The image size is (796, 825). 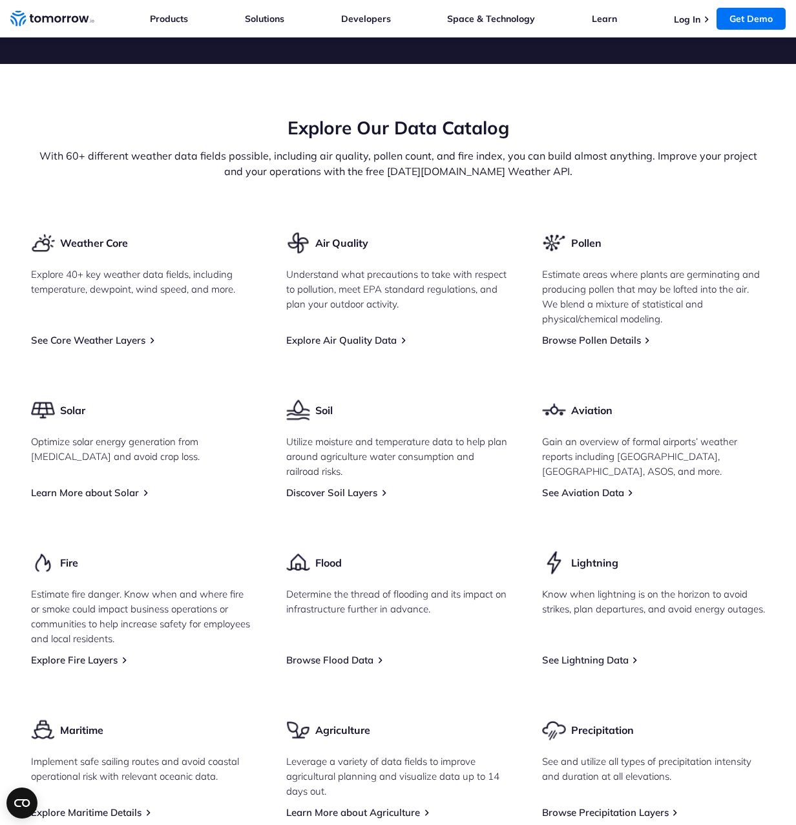 What do you see at coordinates (86, 812) in the screenshot?
I see `a: Explore Maritime Details` at bounding box center [86, 812].